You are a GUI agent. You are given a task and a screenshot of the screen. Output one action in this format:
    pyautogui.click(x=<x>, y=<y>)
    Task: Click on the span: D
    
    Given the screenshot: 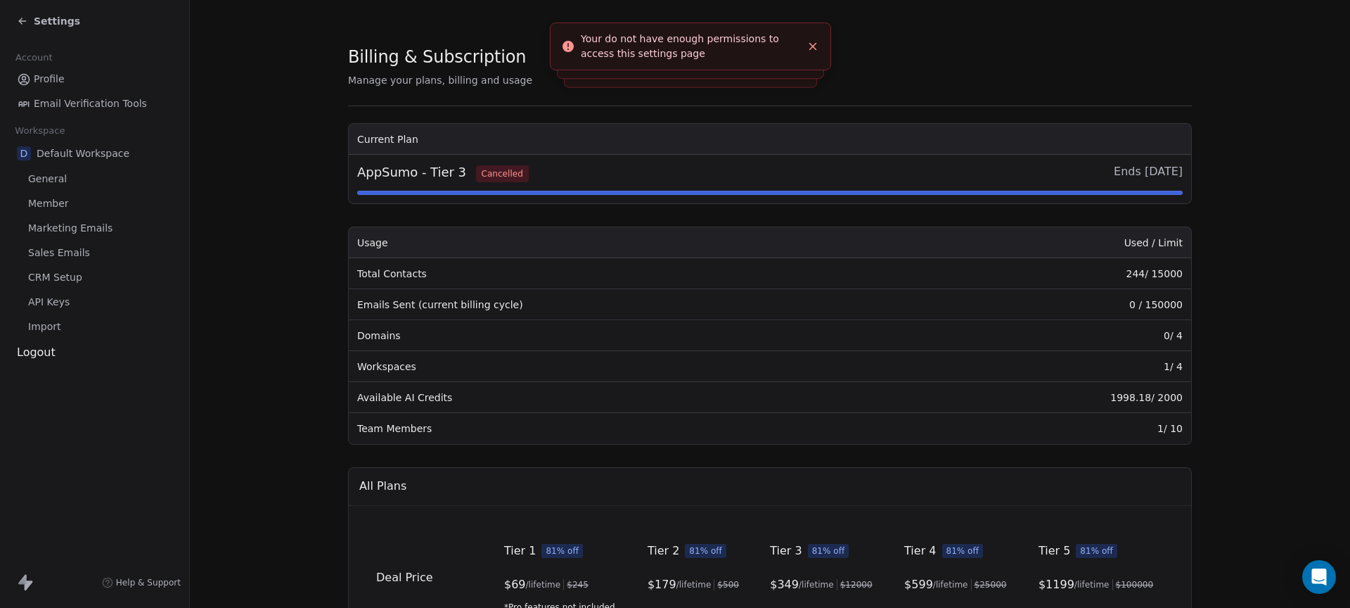 What is the action you would take?
    pyautogui.click(x=24, y=153)
    